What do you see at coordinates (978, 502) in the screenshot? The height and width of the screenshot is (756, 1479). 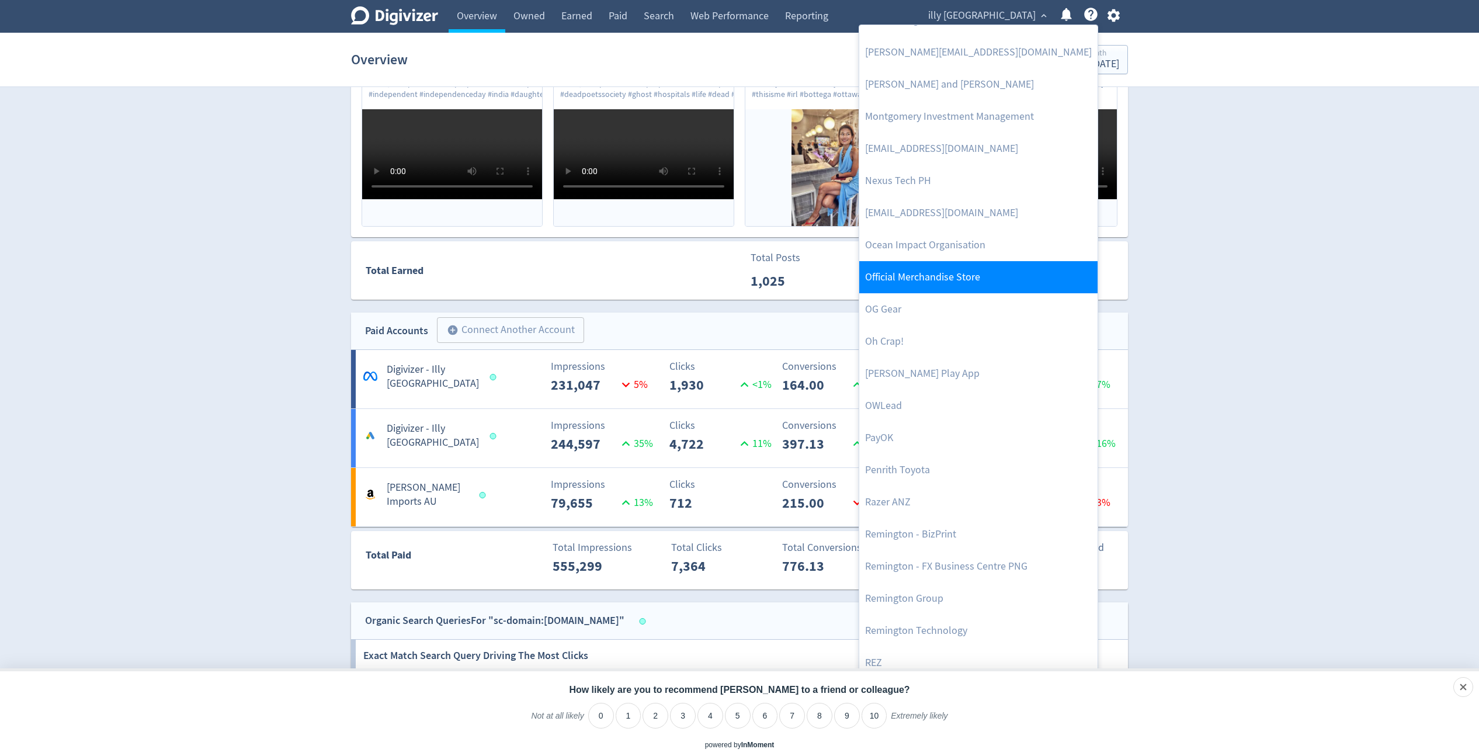 I see `a: Razer ANZ` at bounding box center [978, 502].